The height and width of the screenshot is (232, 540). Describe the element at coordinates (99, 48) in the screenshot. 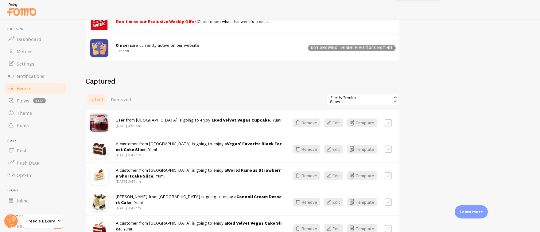

I see `img: pageviews.png` at that location.